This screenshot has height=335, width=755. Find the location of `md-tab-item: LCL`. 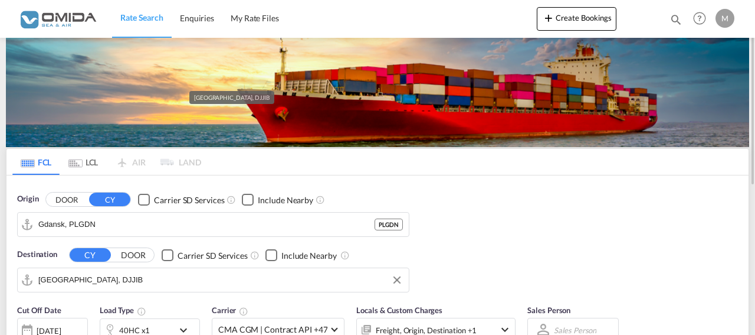

md-tab-item: LCL is located at coordinates (83, 162).